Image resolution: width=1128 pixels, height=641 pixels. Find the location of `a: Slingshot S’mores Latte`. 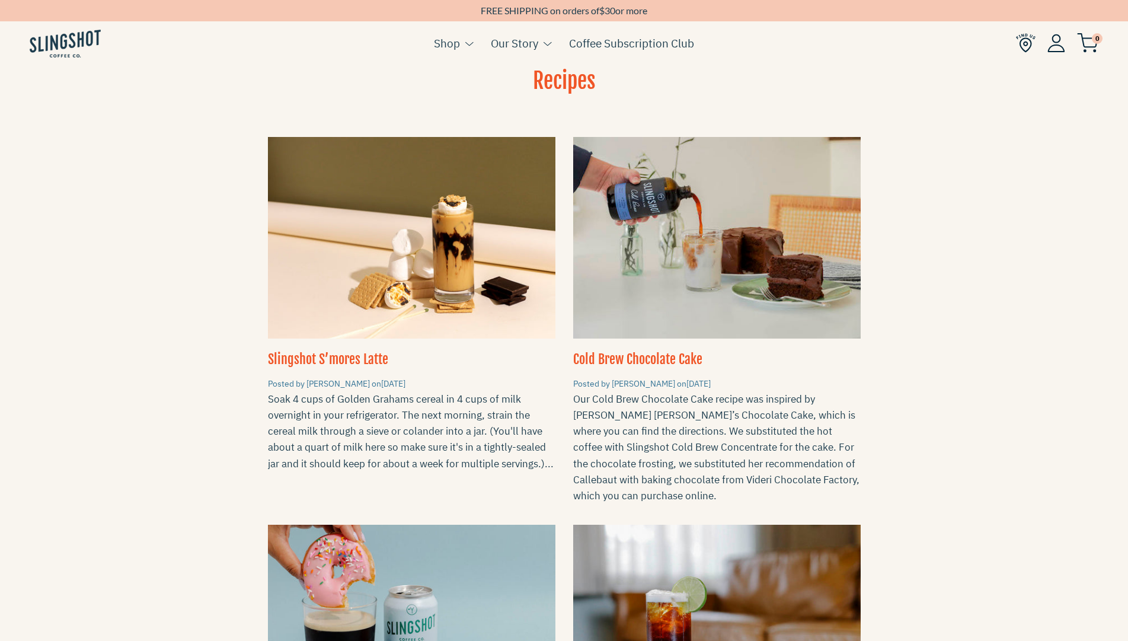

a: Slingshot S’mores Latte is located at coordinates (328, 359).